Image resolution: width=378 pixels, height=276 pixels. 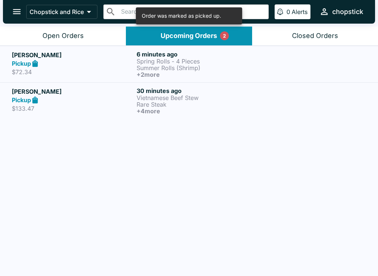 What do you see at coordinates (198, 111) in the screenshot?
I see `h6: + 4 more` at bounding box center [198, 111].